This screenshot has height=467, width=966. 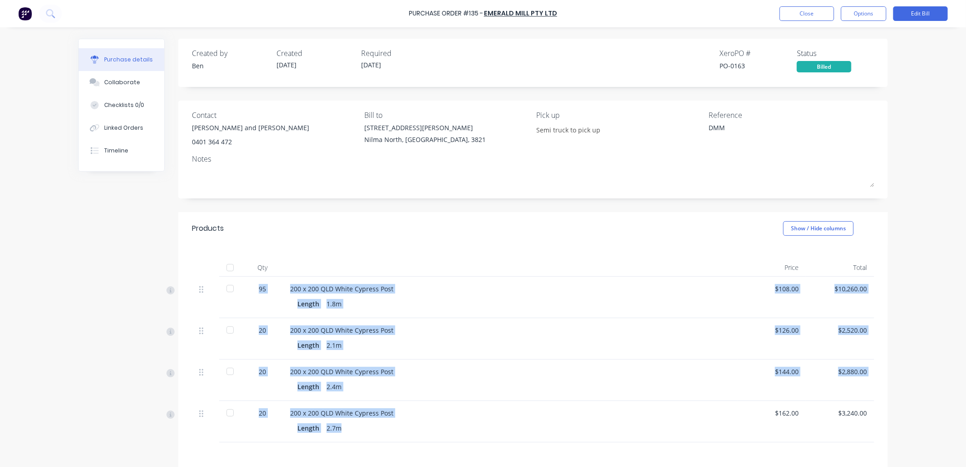 I want to click on div: $126.00, so click(x=772, y=330).